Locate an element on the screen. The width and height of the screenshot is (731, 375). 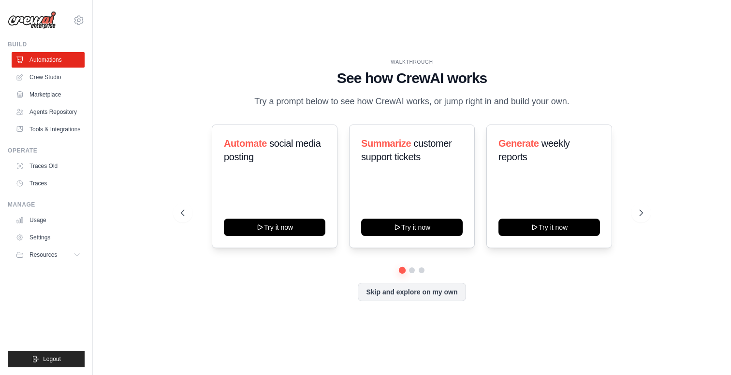
a: Automations is located at coordinates (48, 60).